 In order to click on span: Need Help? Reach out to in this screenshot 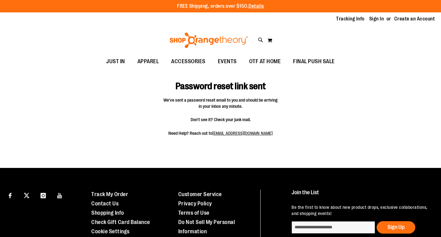, I will do `click(221, 133)`.